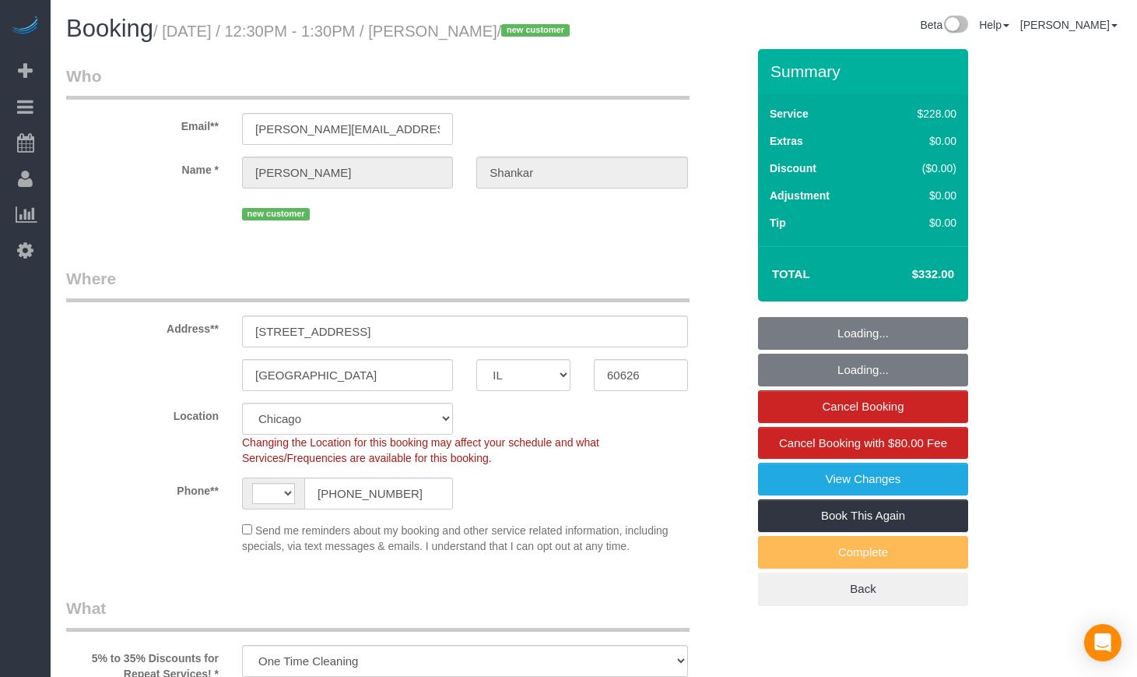  Describe the element at coordinates (920, 114) in the screenshot. I see `div: $228.00` at that location.